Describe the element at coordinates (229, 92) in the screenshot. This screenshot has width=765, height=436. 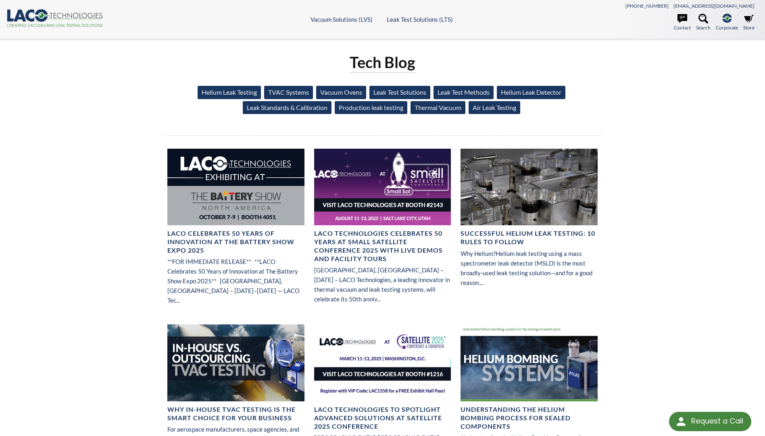
I see `a: Helium Leak Testing` at that location.